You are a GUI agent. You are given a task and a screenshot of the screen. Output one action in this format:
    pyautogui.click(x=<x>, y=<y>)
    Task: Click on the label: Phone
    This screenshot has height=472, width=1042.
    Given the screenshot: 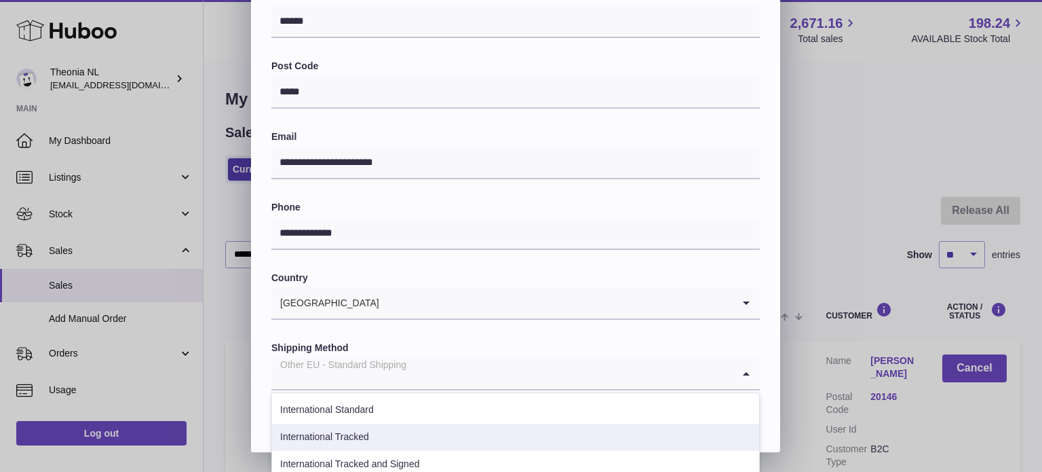 What is the action you would take?
    pyautogui.click(x=516, y=207)
    